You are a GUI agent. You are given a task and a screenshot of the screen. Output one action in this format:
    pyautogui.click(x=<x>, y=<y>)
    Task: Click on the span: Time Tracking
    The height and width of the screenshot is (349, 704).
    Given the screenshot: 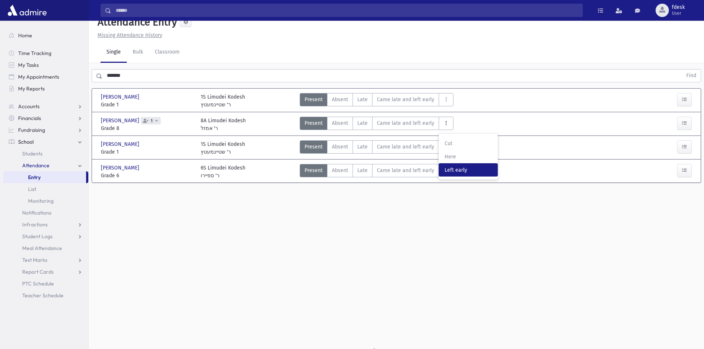 What is the action you would take?
    pyautogui.click(x=35, y=53)
    